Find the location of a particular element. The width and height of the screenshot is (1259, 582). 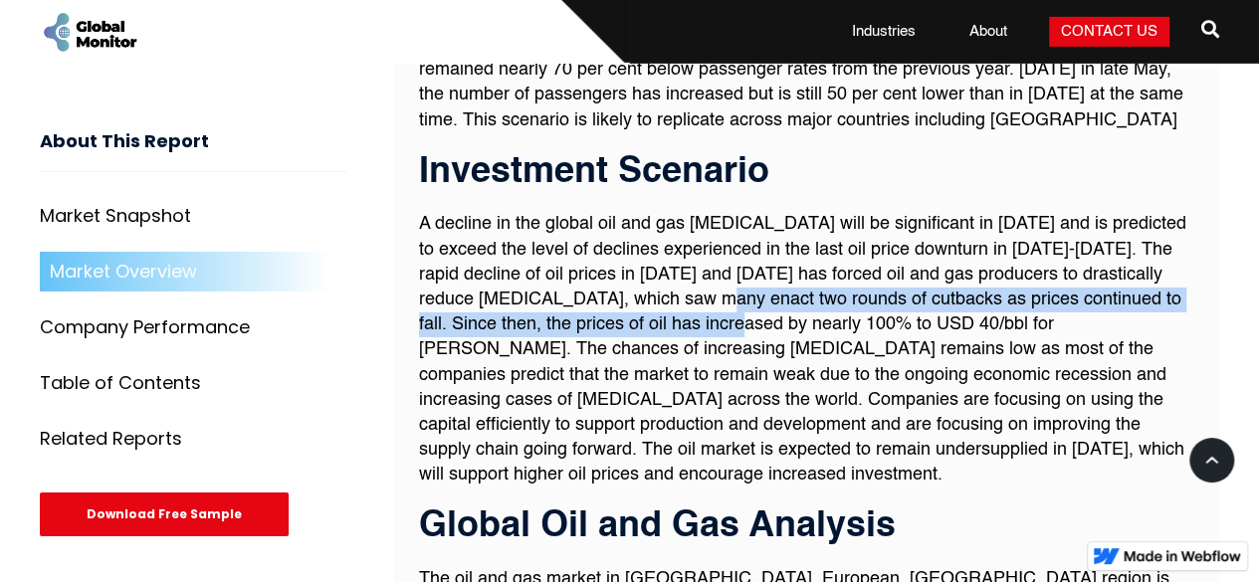

div: Related Reports is located at coordinates (110, 439).